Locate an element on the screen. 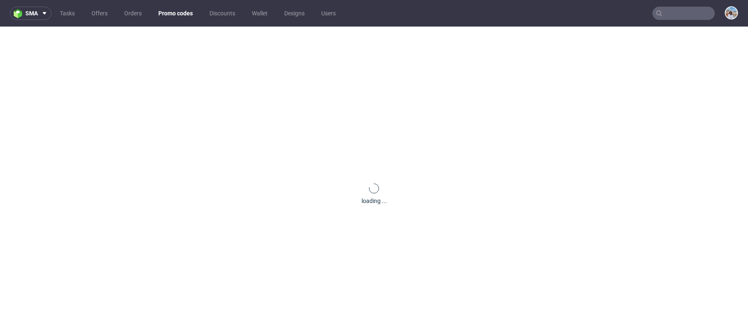 The width and height of the screenshot is (748, 335). img: Marta Kozłowska is located at coordinates (731, 13).